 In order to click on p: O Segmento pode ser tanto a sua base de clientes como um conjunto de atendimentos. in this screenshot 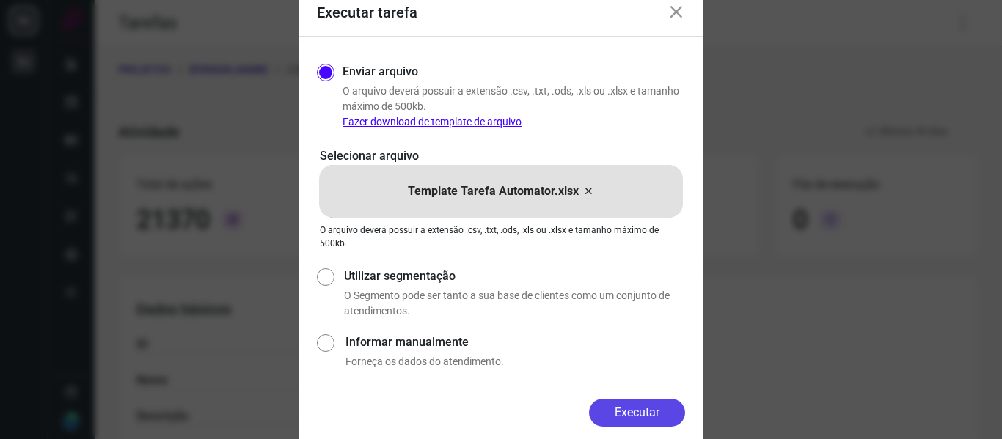, I will do `click(514, 304)`.